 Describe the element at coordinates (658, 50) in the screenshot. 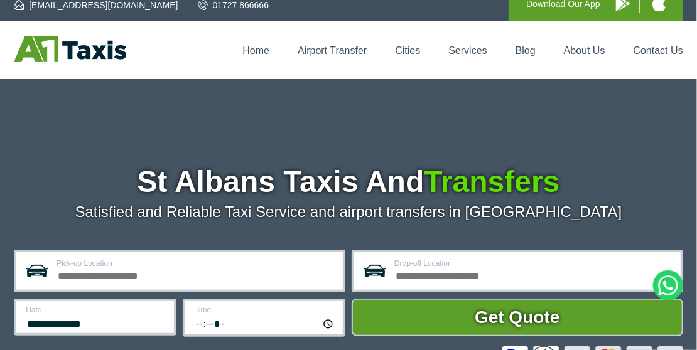

I see `a: Contact Us` at that location.